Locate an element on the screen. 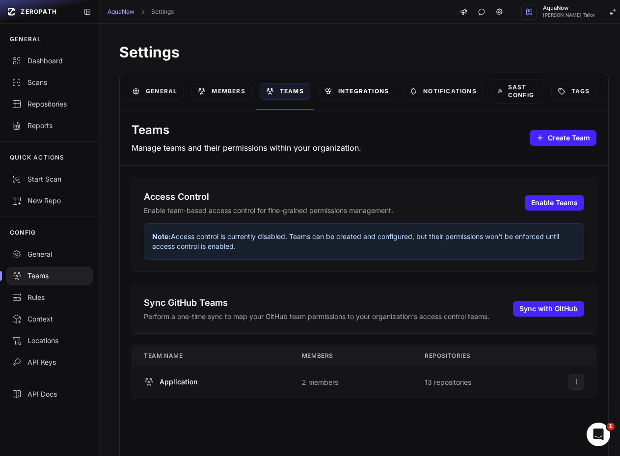 The width and height of the screenshot is (620, 456). div: Start Scan is located at coordinates (50, 179).